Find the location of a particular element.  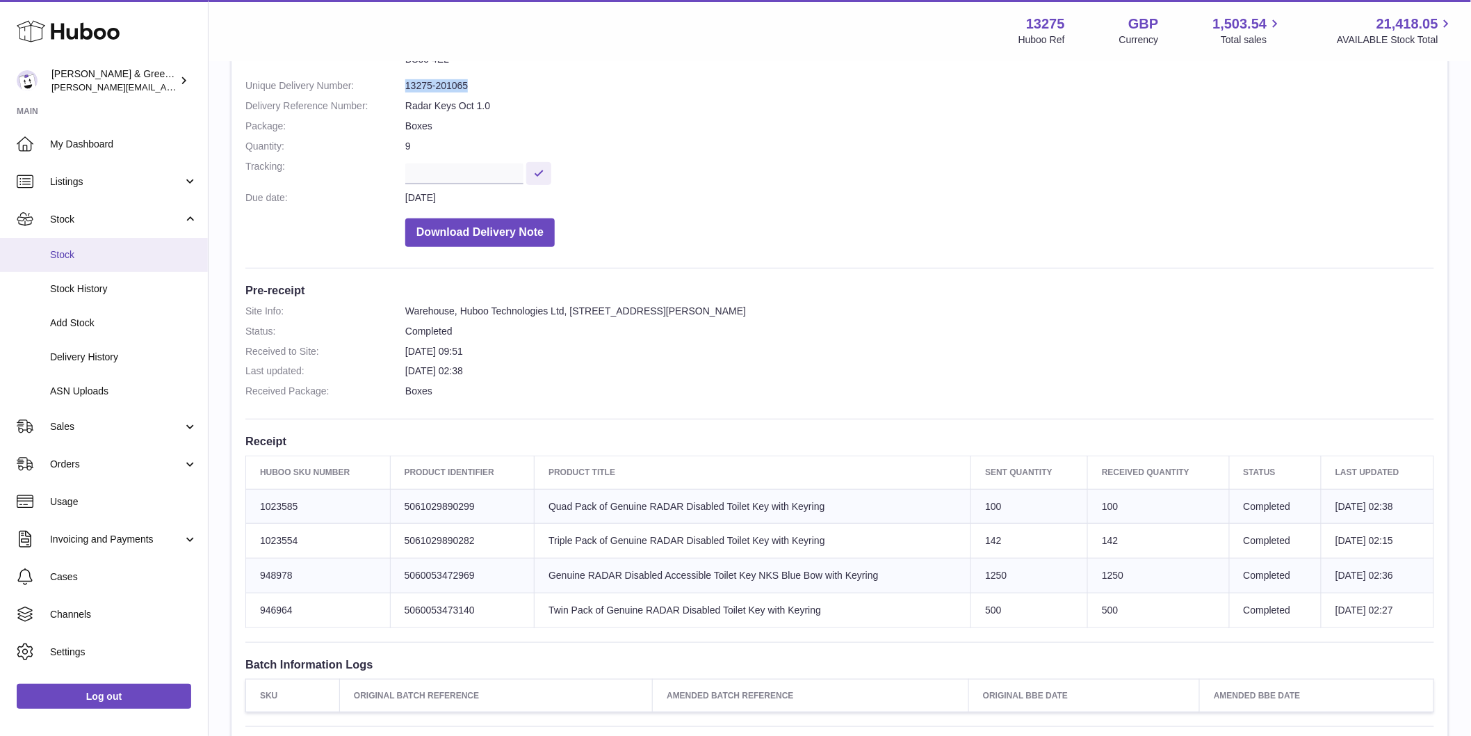

h3: Pre-receipt is located at coordinates (840, 290).